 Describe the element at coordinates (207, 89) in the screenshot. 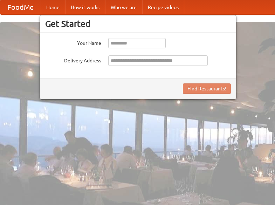

I see `button: Find Restaurants!` at that location.